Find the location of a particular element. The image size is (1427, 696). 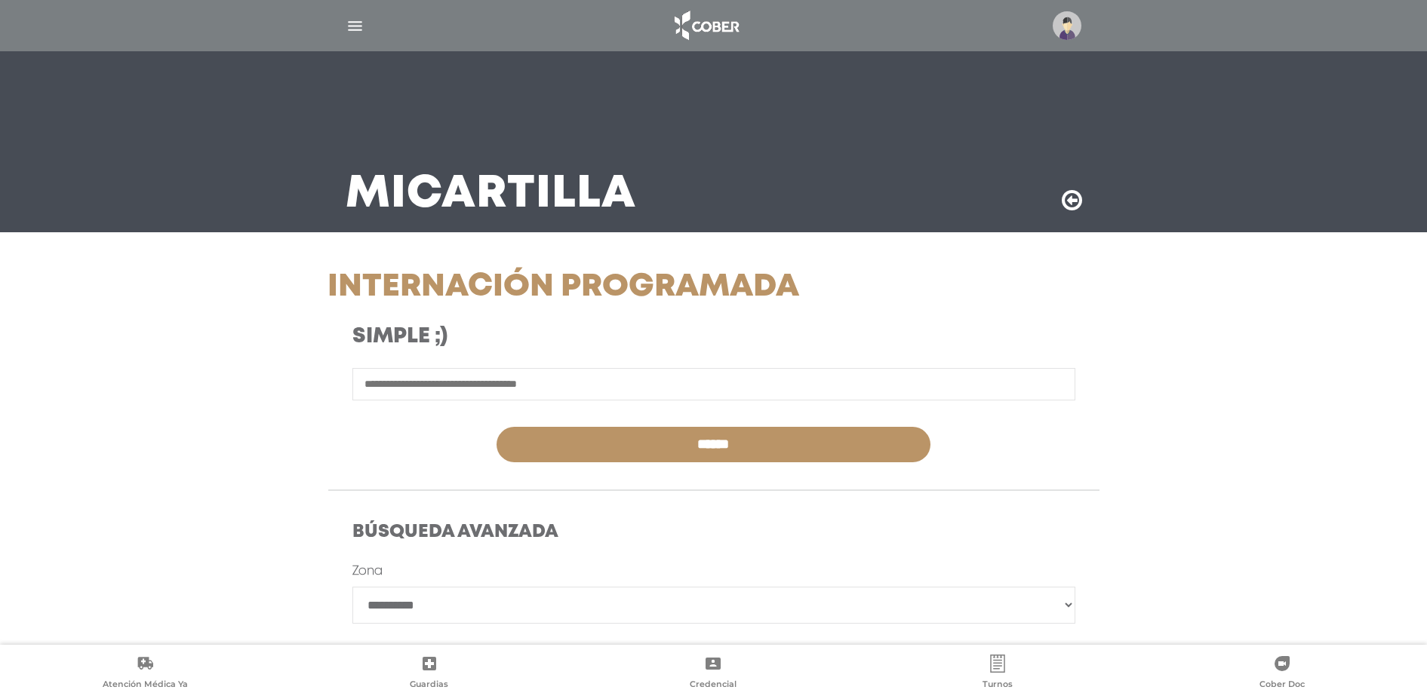

h3: Simple ;) is located at coordinates (581, 337).